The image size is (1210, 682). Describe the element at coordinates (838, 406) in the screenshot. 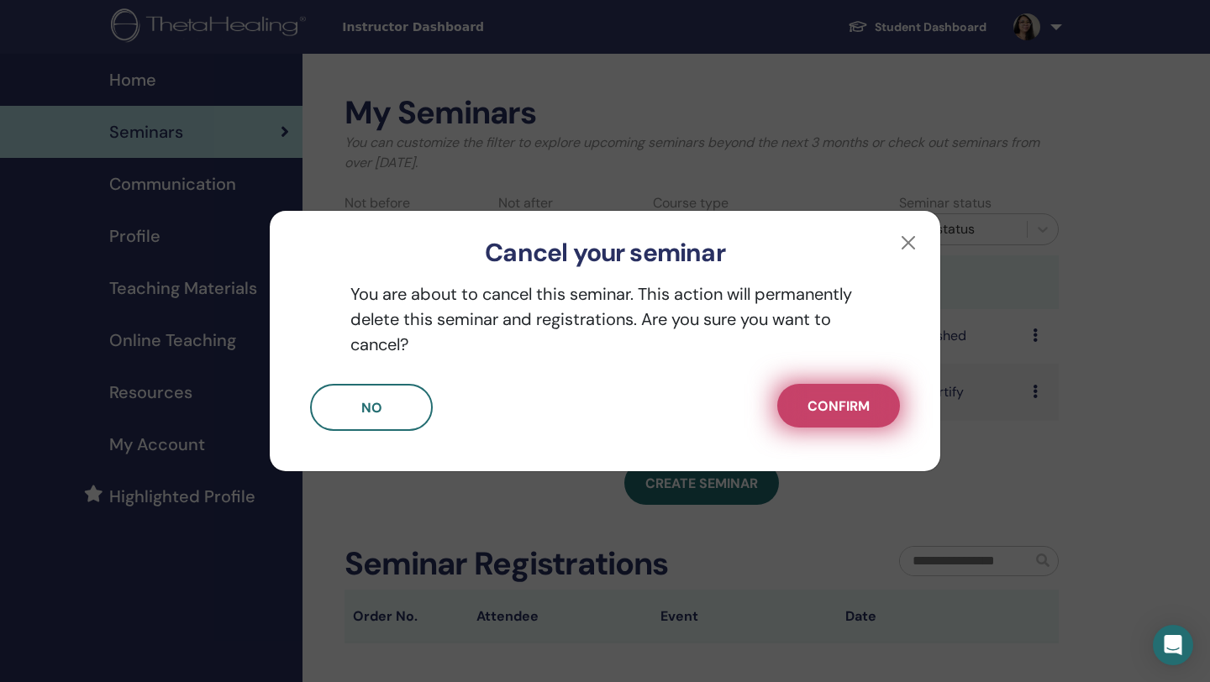

I see `span: Confirm` at that location.